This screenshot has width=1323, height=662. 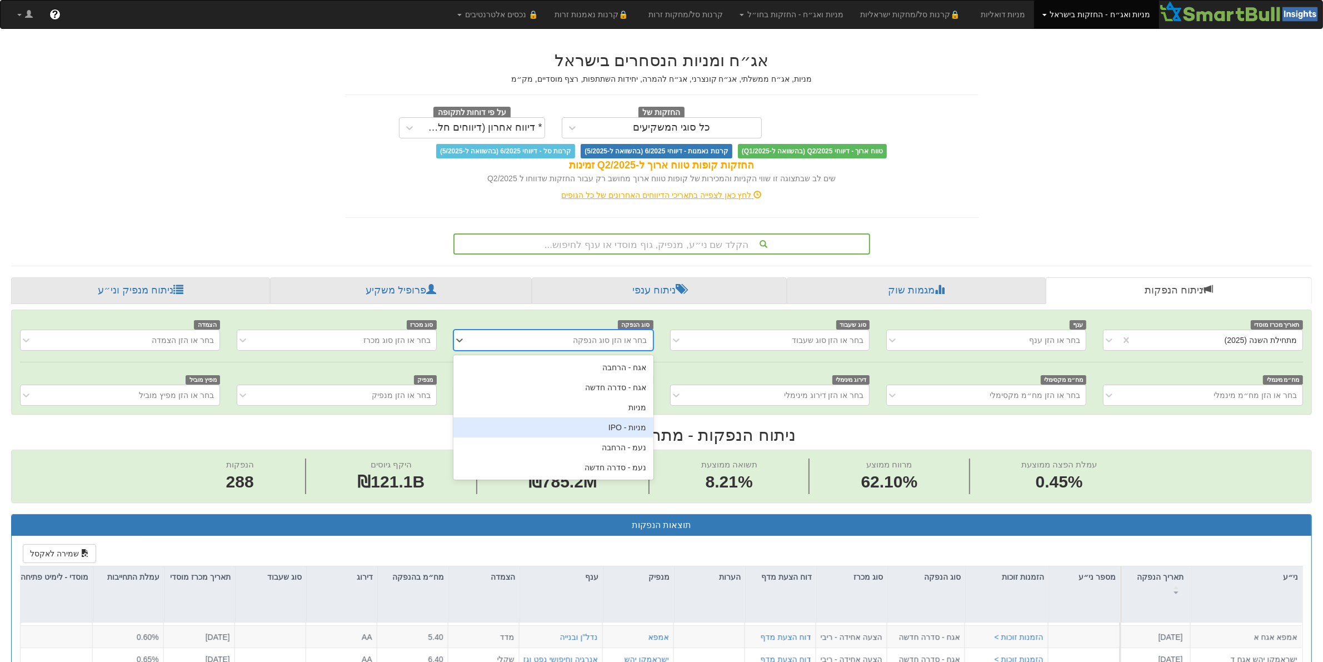 I want to click on span: מרווח ממוצע, so click(x=889, y=464).